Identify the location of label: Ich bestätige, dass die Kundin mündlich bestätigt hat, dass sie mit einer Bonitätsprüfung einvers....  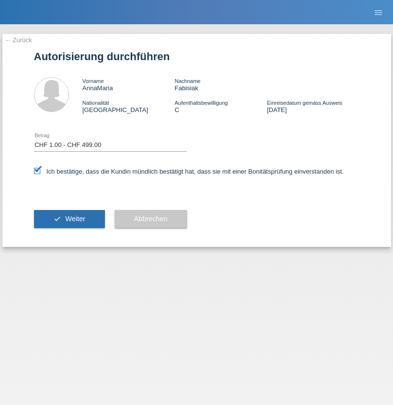
(189, 171).